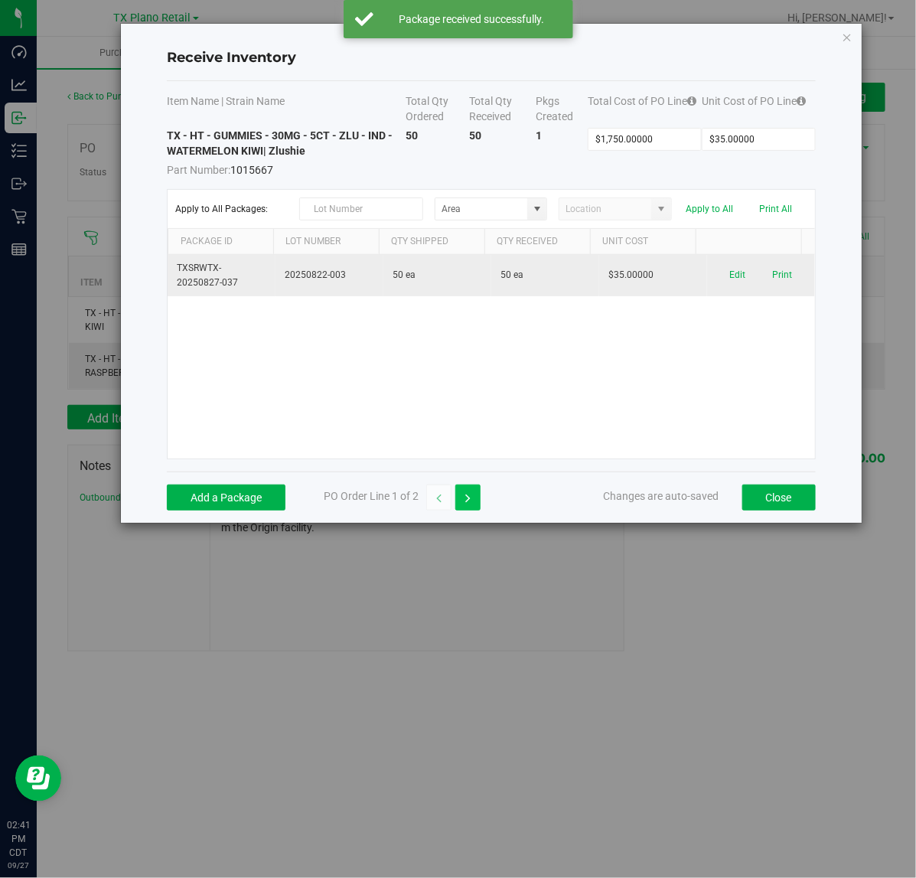  What do you see at coordinates (776, 209) in the screenshot?
I see `button: Print All` at bounding box center [776, 209].